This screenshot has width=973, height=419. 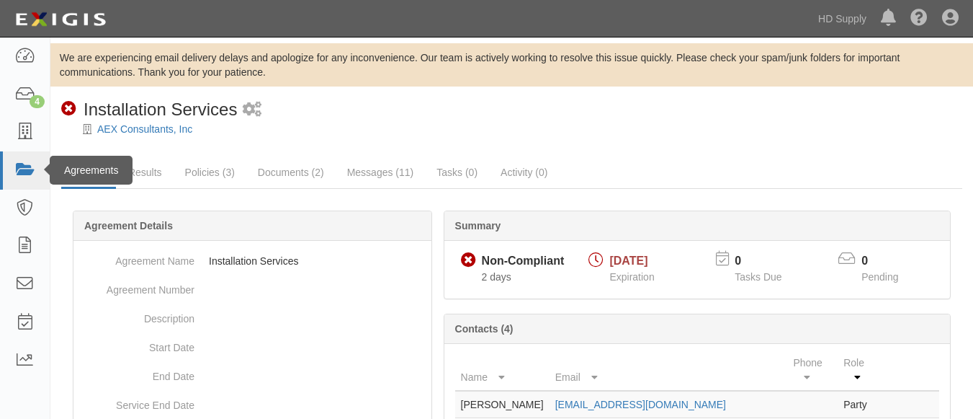 What do you see at coordinates (252, 110) in the screenshot?
I see `i: 1 scheduled workflow` at bounding box center [252, 110].